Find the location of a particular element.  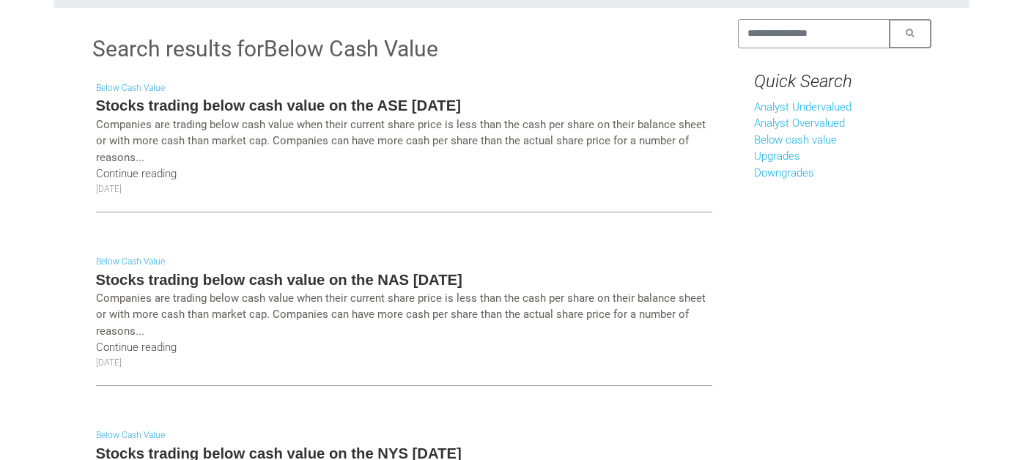

a: Analyst Undervalued is located at coordinates (802, 107).